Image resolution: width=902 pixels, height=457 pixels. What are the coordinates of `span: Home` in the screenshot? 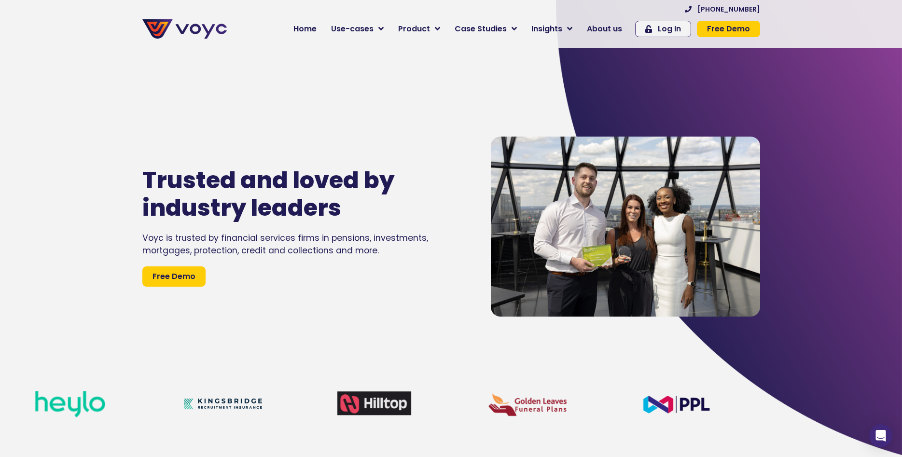 It's located at (305, 29).